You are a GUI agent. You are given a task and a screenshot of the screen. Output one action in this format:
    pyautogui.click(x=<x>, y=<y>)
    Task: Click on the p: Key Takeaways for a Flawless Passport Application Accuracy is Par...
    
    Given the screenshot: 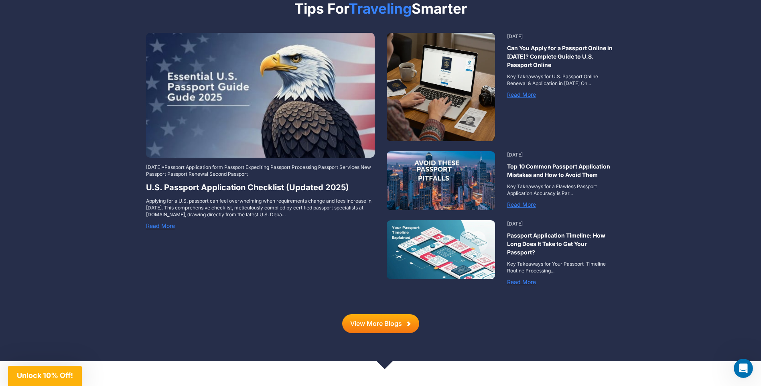 What is the action you would take?
    pyautogui.click(x=561, y=190)
    